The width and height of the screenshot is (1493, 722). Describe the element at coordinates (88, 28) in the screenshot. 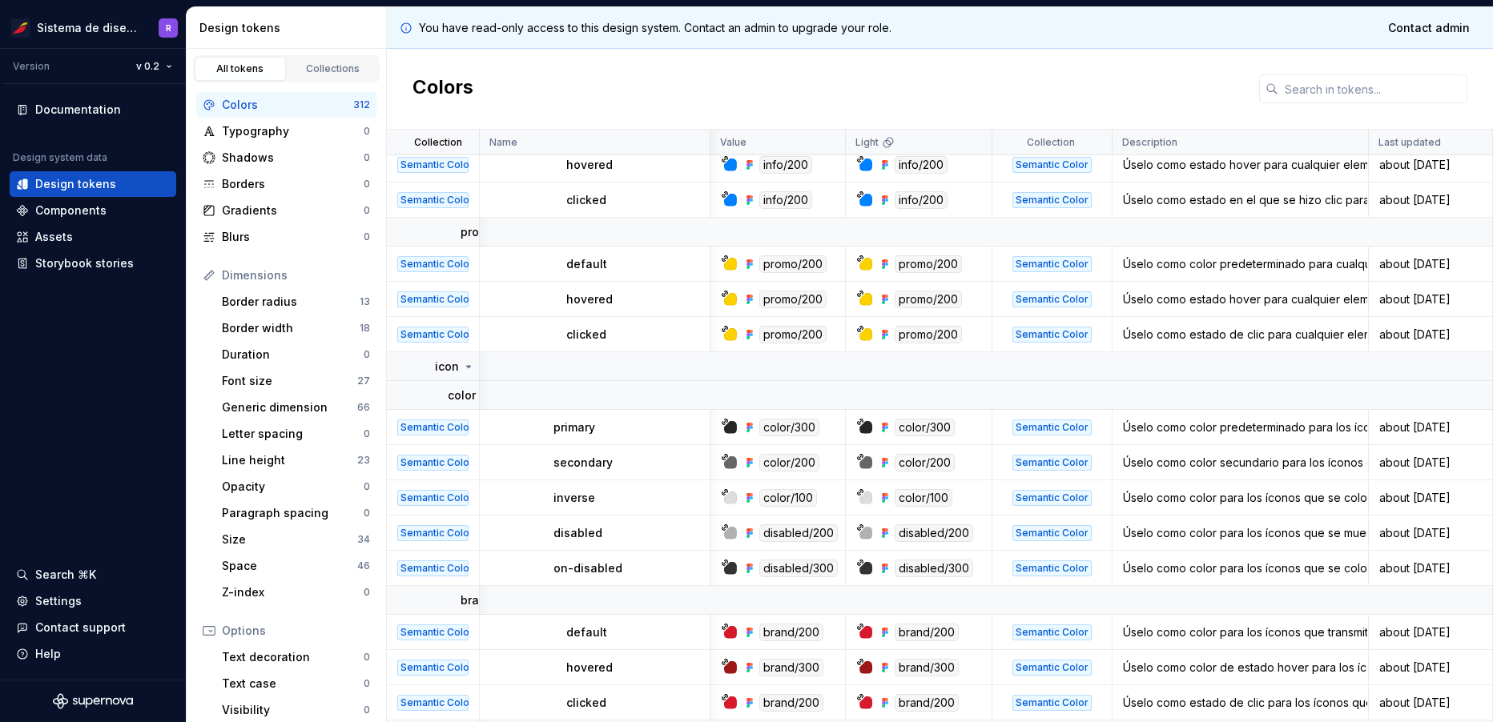

I see `div: Sistema de diseño Iberia` at that location.